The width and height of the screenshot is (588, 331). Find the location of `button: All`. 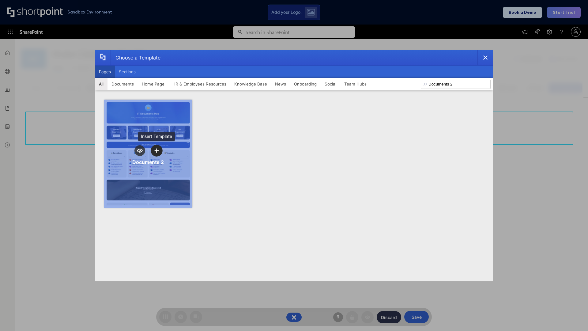

button: All is located at coordinates (101, 84).